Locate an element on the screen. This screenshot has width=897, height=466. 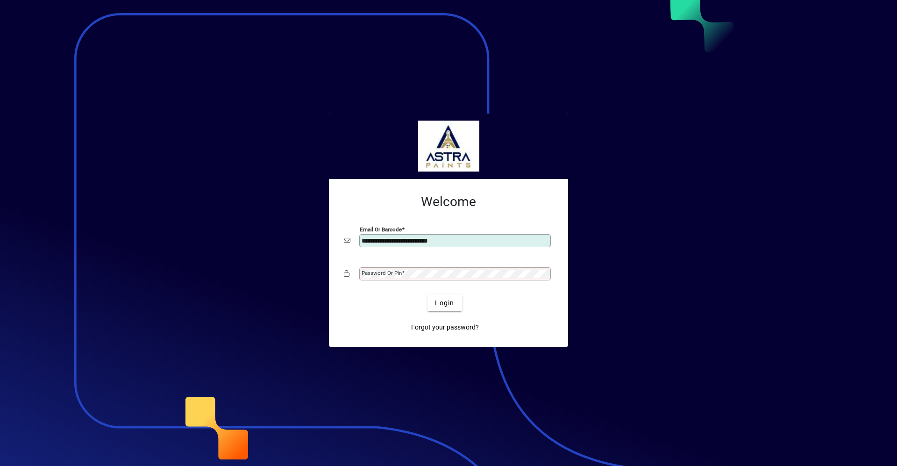
h2: Welcome is located at coordinates (448, 202).